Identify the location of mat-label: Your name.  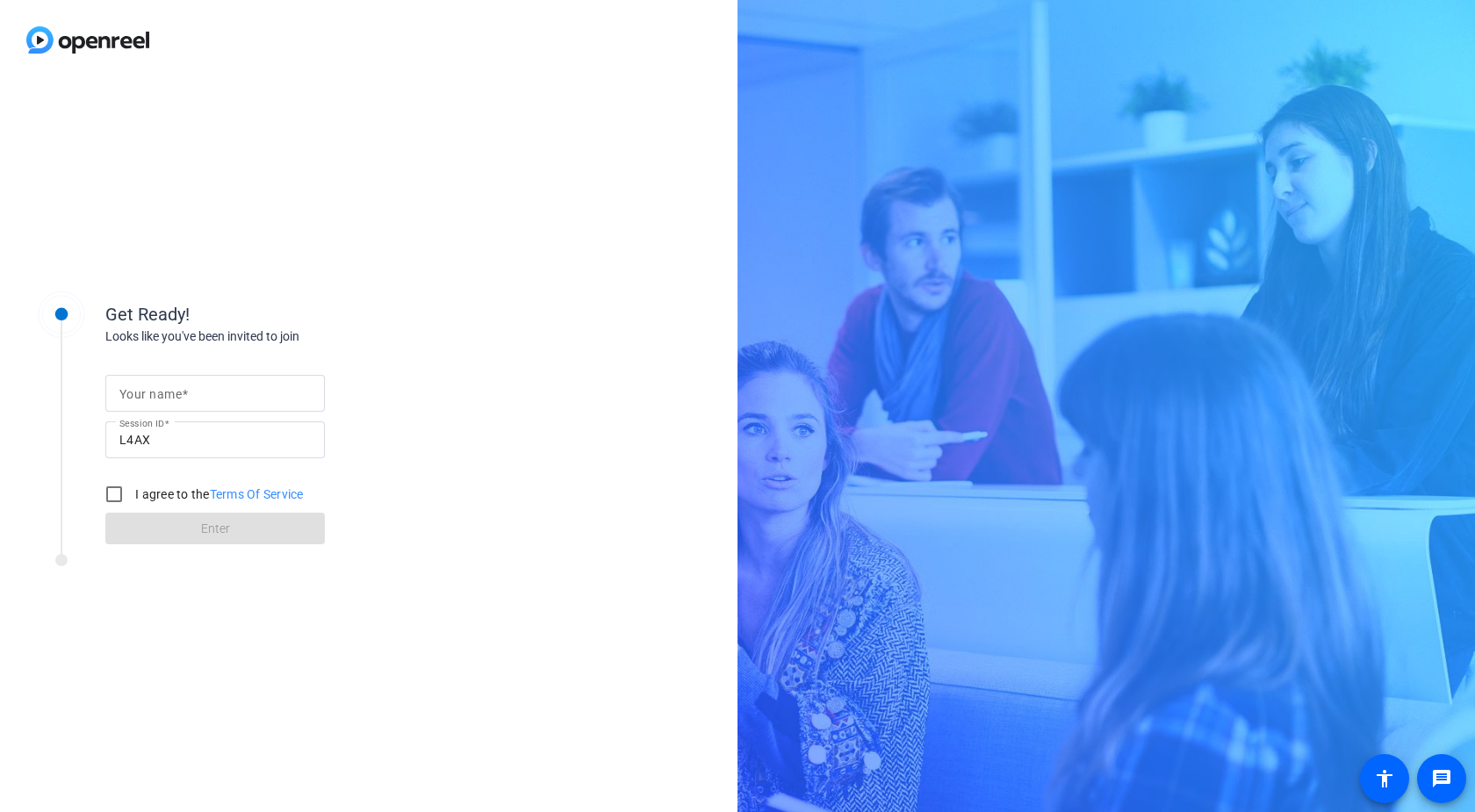
(150, 395).